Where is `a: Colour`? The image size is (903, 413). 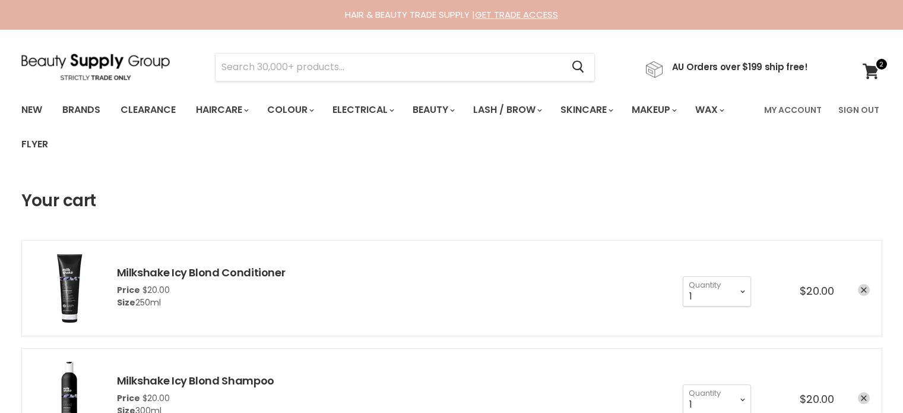 a: Colour is located at coordinates (290, 110).